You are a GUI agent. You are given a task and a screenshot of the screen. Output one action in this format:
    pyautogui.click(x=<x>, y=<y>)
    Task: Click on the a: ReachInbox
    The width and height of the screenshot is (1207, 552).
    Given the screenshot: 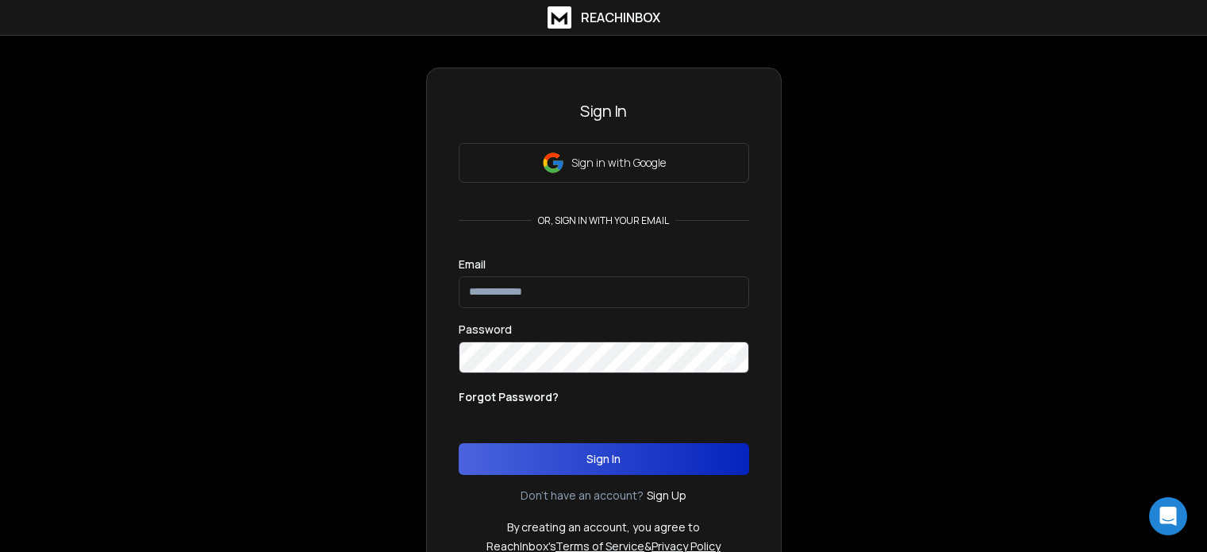 What is the action you would take?
    pyautogui.click(x=604, y=17)
    